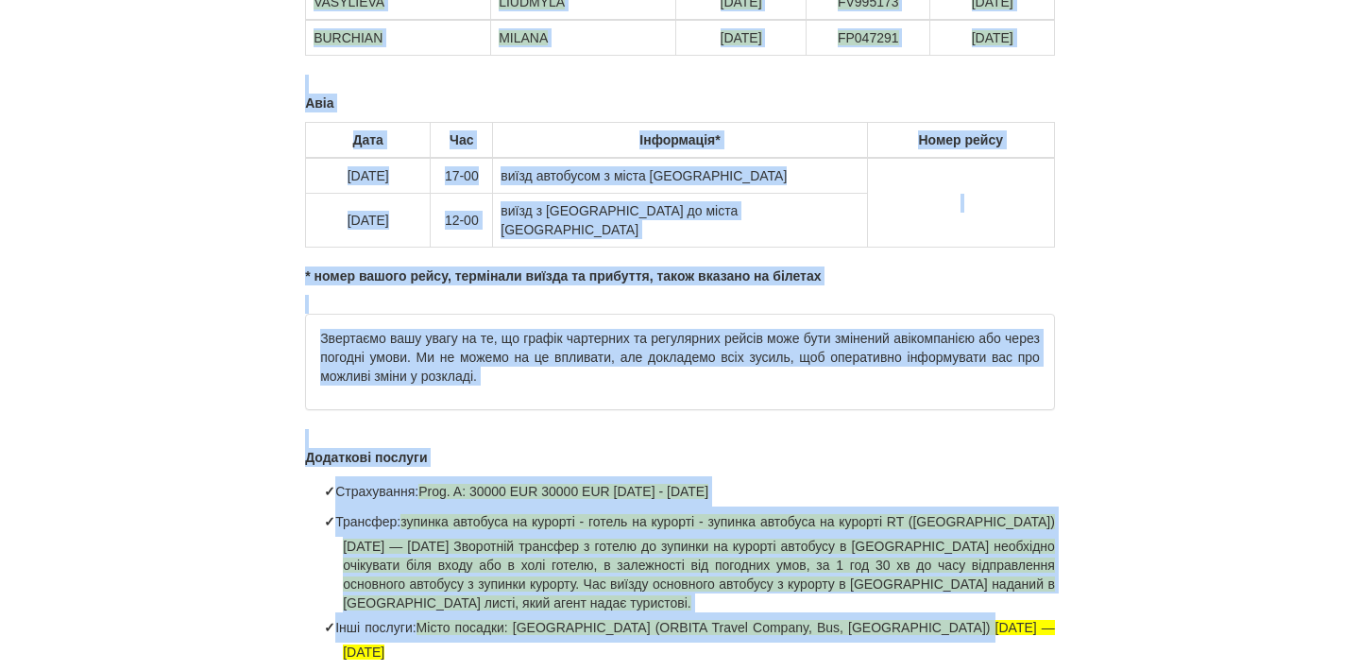 This screenshot has height=671, width=1360. I want to click on th: Номер рейсу, so click(961, 141).